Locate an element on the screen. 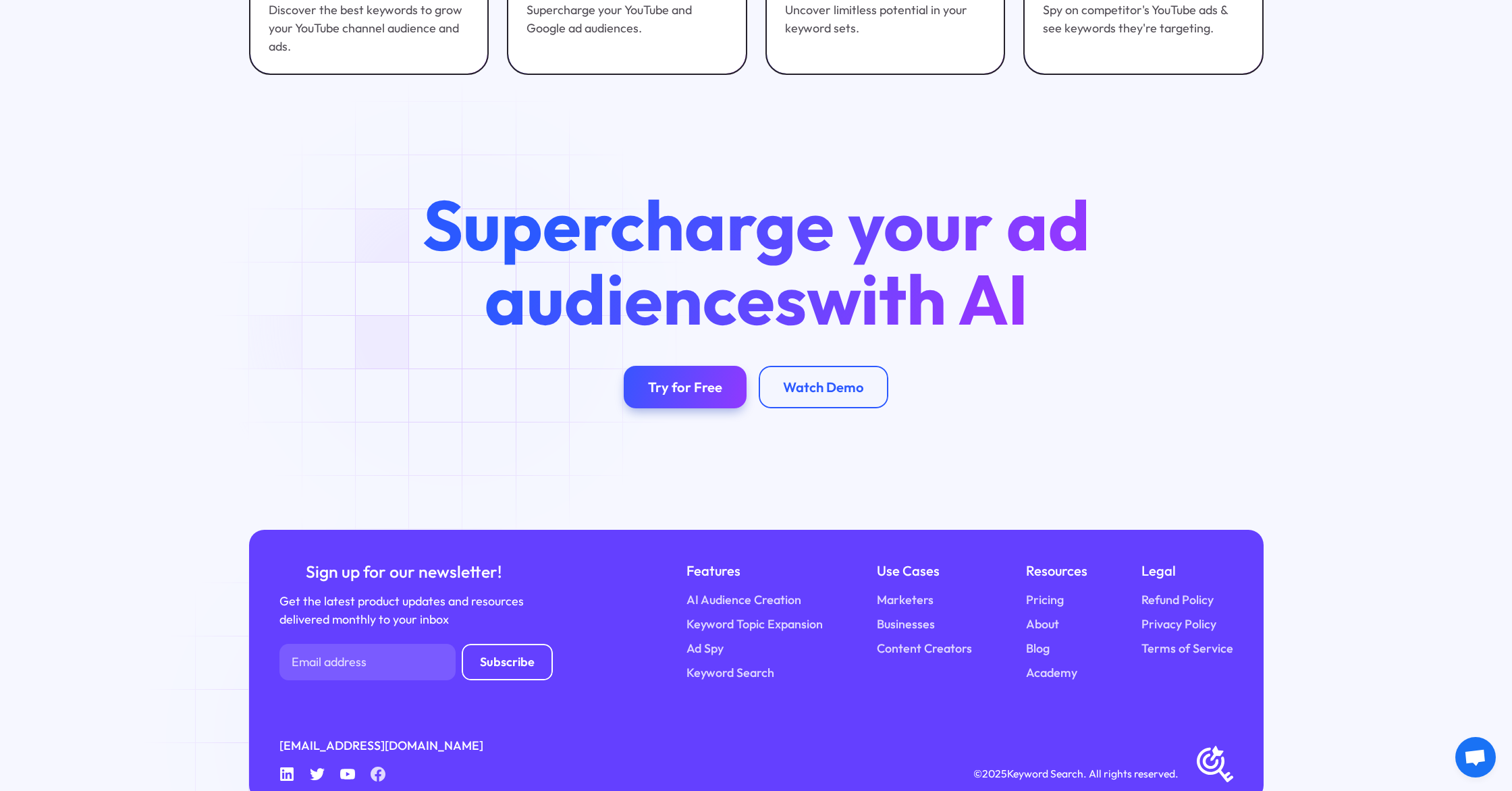 Image resolution: width=1512 pixels, height=791 pixels. div: Uncover limitless potential in your keyword sets. is located at coordinates (885, 19).